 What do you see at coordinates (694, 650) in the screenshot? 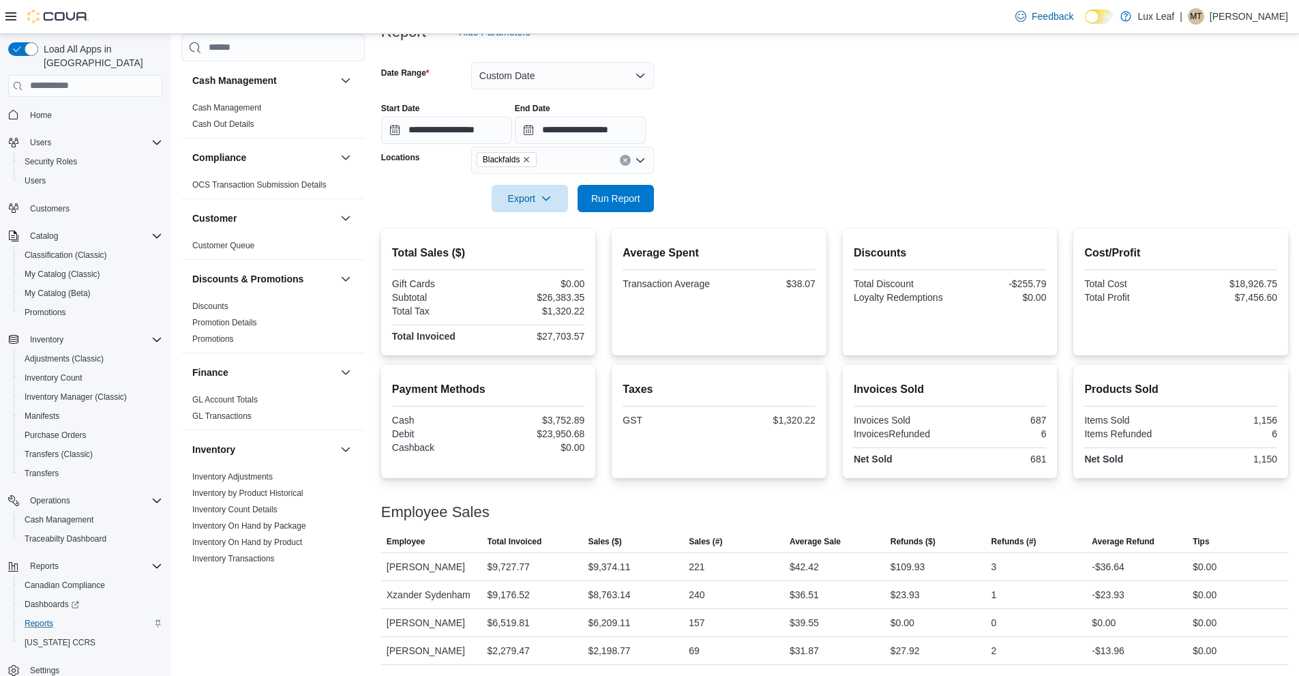
I see `div: 69` at bounding box center [694, 650].